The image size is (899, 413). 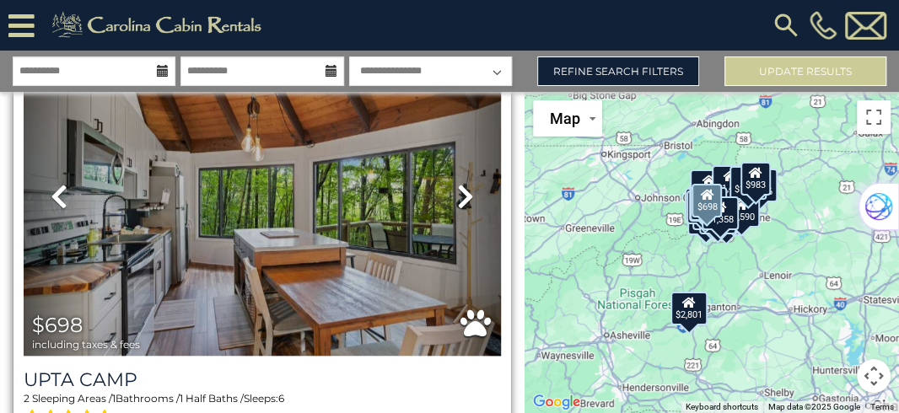 What do you see at coordinates (262, 380) in the screenshot?
I see `h3: Upta Camp` at bounding box center [262, 380].